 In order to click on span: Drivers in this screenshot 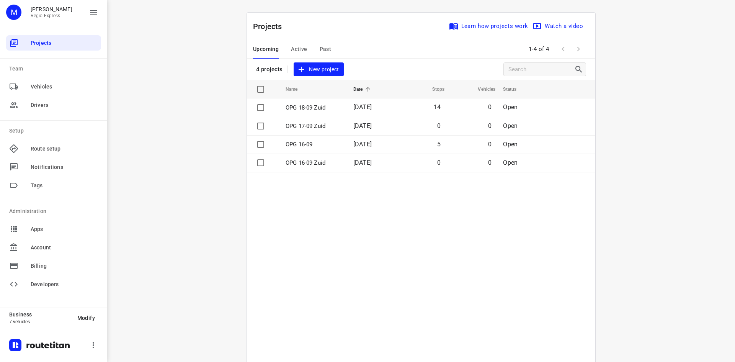, I will do `click(64, 105)`.